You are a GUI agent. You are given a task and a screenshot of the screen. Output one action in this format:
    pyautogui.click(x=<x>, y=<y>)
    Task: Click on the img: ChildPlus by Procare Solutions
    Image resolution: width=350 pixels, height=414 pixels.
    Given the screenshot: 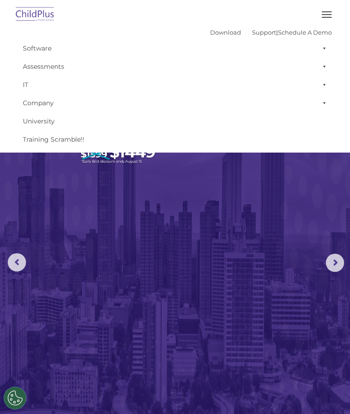 What is the action you would take?
    pyautogui.click(x=35, y=15)
    